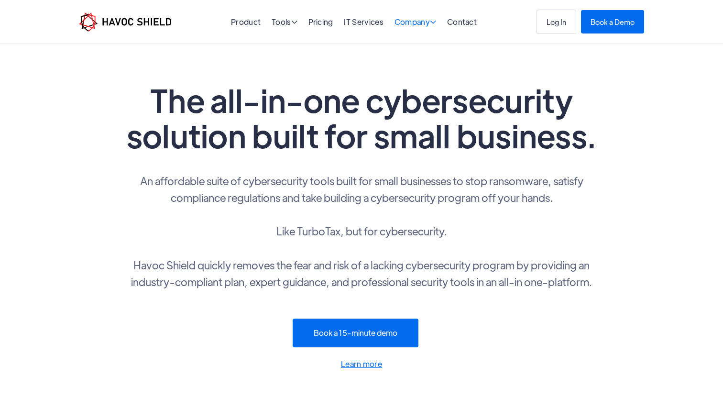 The height and width of the screenshot is (410, 723). I want to click on div: Company, so click(416, 22).